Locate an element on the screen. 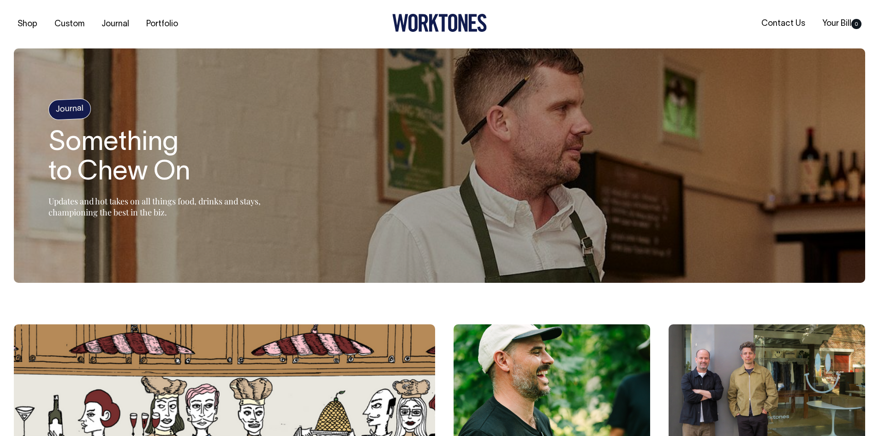 The width and height of the screenshot is (879, 436). a: Contact Us is located at coordinates (783, 24).